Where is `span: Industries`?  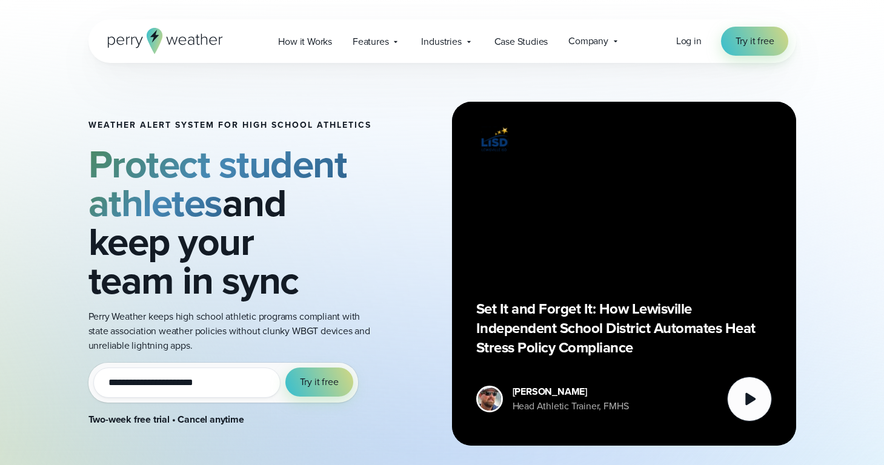
span: Industries is located at coordinates (441, 42).